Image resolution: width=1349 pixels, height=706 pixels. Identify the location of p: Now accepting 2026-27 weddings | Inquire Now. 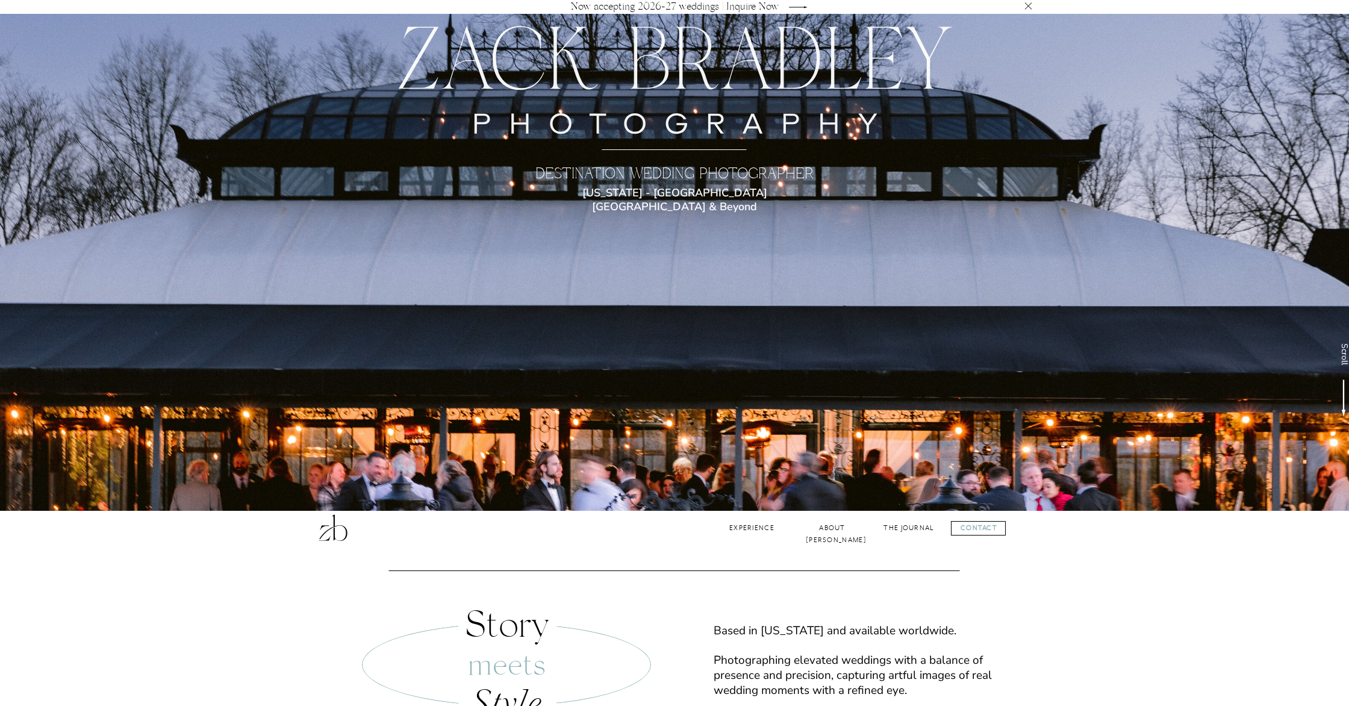
(674, 7).